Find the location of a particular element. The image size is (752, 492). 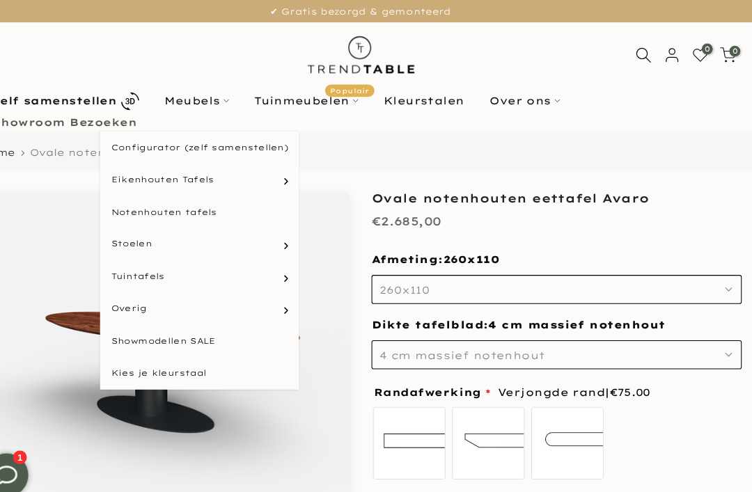

span: Afmeting: is located at coordinates (448, 249).